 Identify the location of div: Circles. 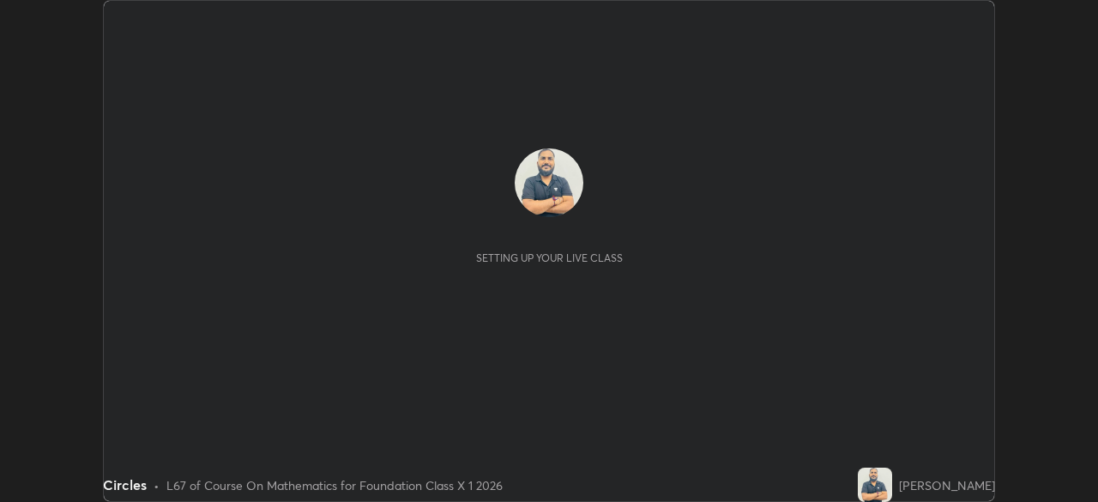
(124, 485).